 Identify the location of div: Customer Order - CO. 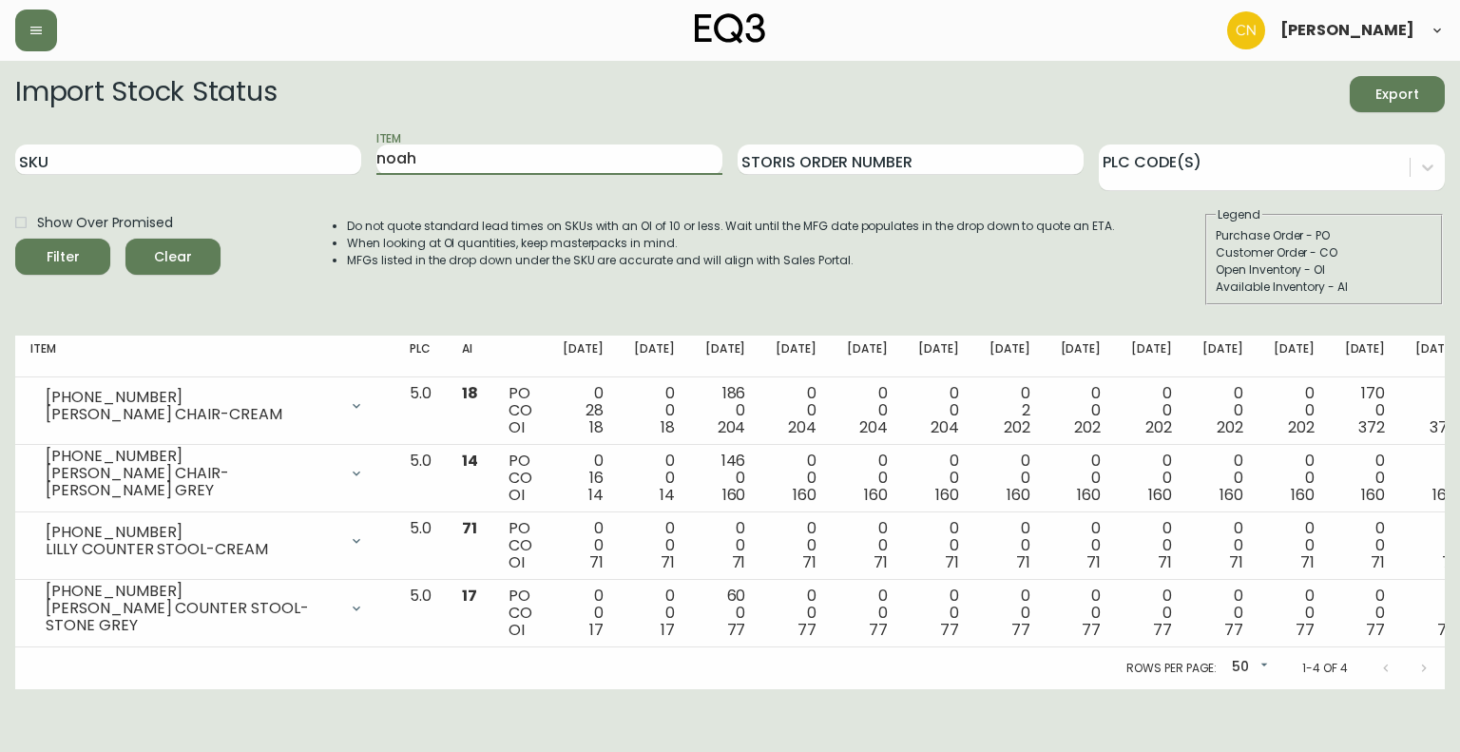
(1324, 253).